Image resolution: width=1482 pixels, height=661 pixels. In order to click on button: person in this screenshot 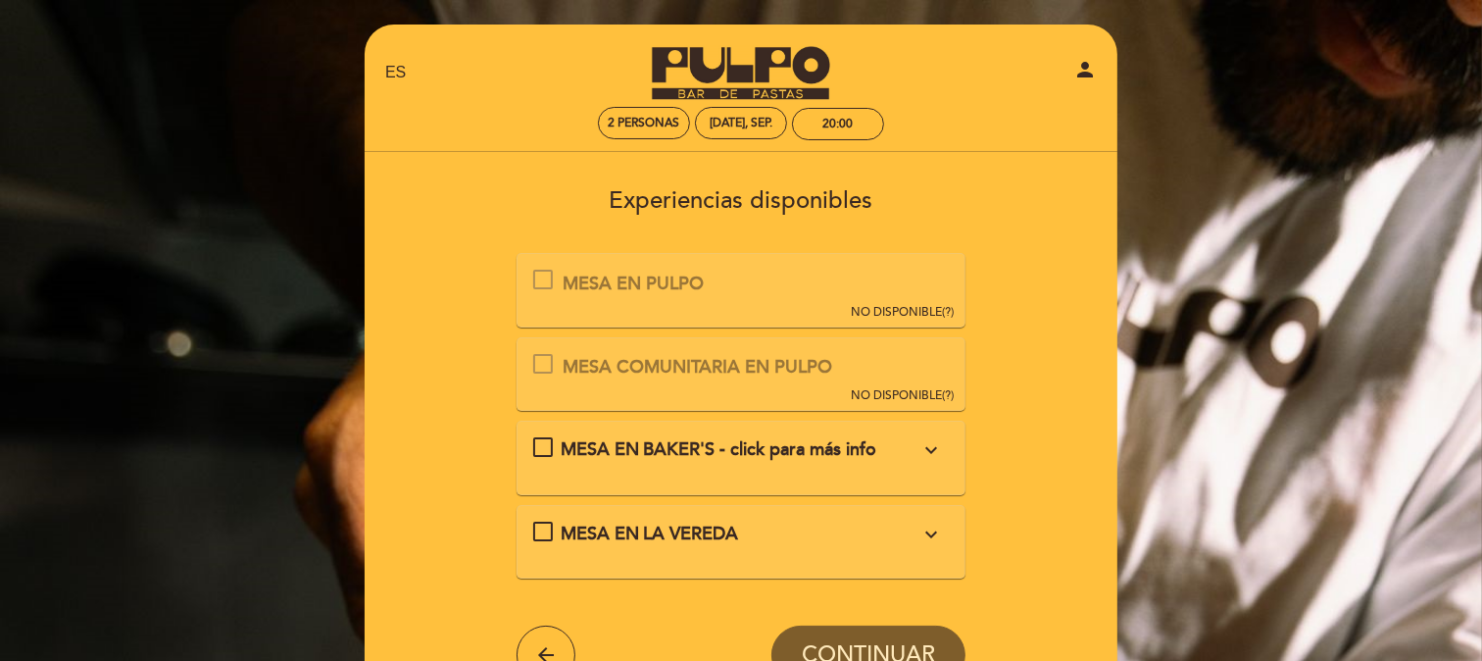, I will do `click(1085, 73)`.